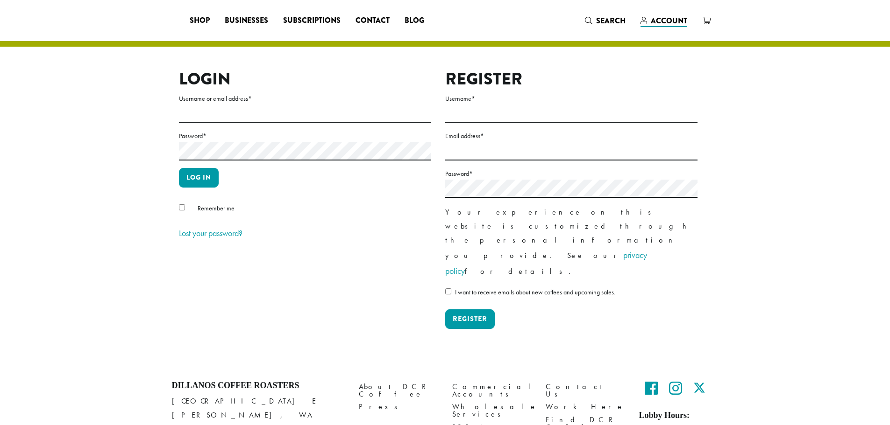  I want to click on h2: Register, so click(571, 79).